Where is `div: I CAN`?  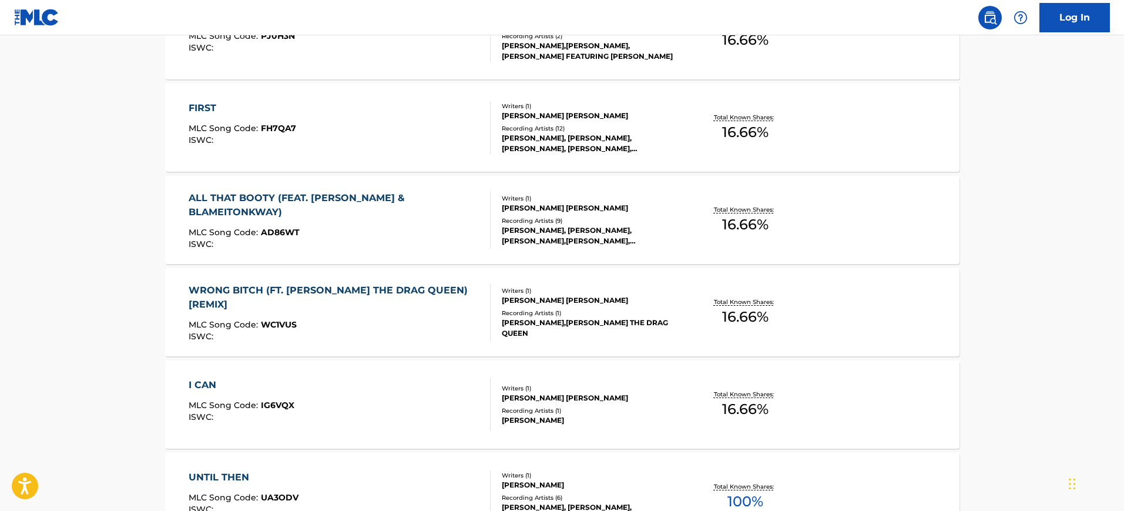 div: I CAN is located at coordinates (242, 385).